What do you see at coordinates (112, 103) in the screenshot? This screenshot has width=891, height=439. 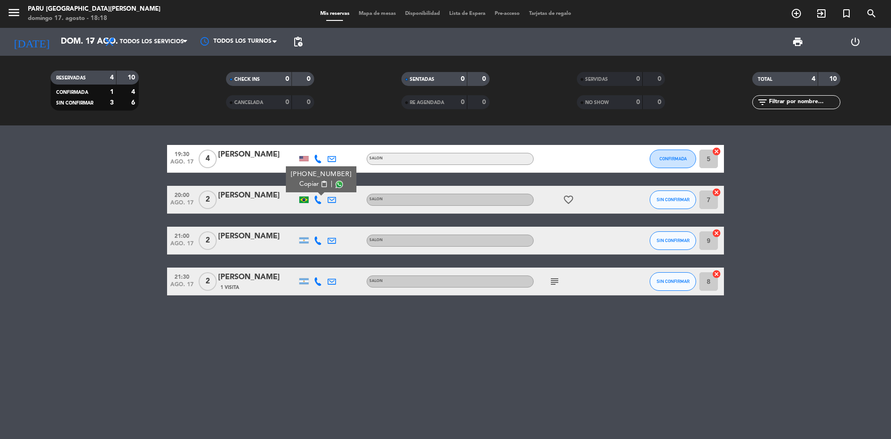 I see `strong: 3` at bounding box center [112, 103].